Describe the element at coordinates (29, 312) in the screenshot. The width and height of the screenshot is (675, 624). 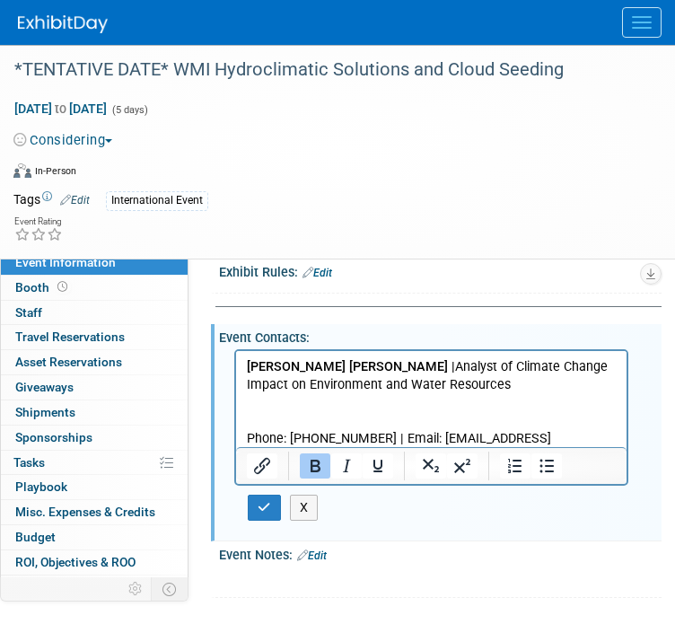
I see `span: Staff` at that location.